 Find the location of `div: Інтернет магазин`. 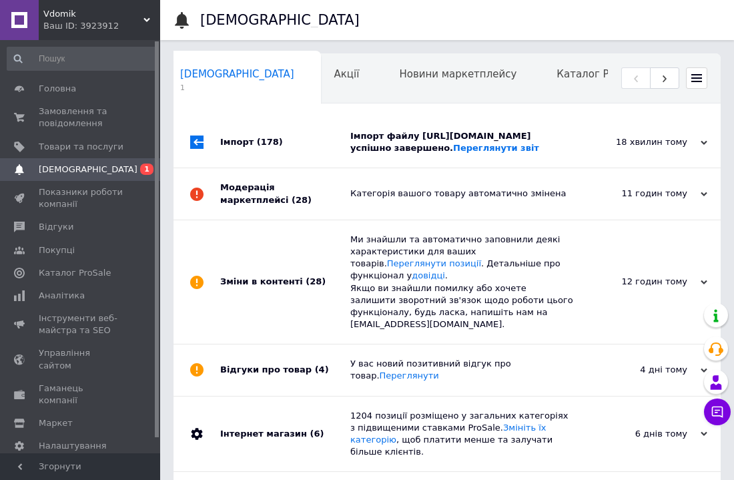

div: Інтернет магазин is located at coordinates (285, 434).